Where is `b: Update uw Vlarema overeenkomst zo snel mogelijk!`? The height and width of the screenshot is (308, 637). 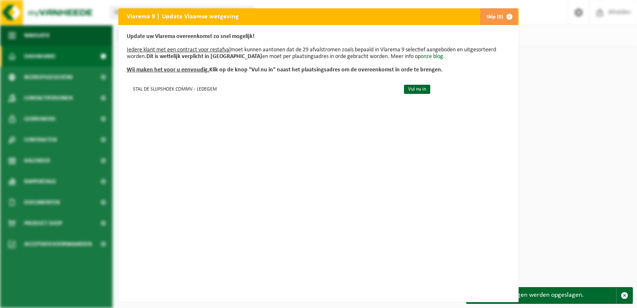
b: Update uw Vlarema overeenkomst zo snel mogelijk! is located at coordinates (191, 36).